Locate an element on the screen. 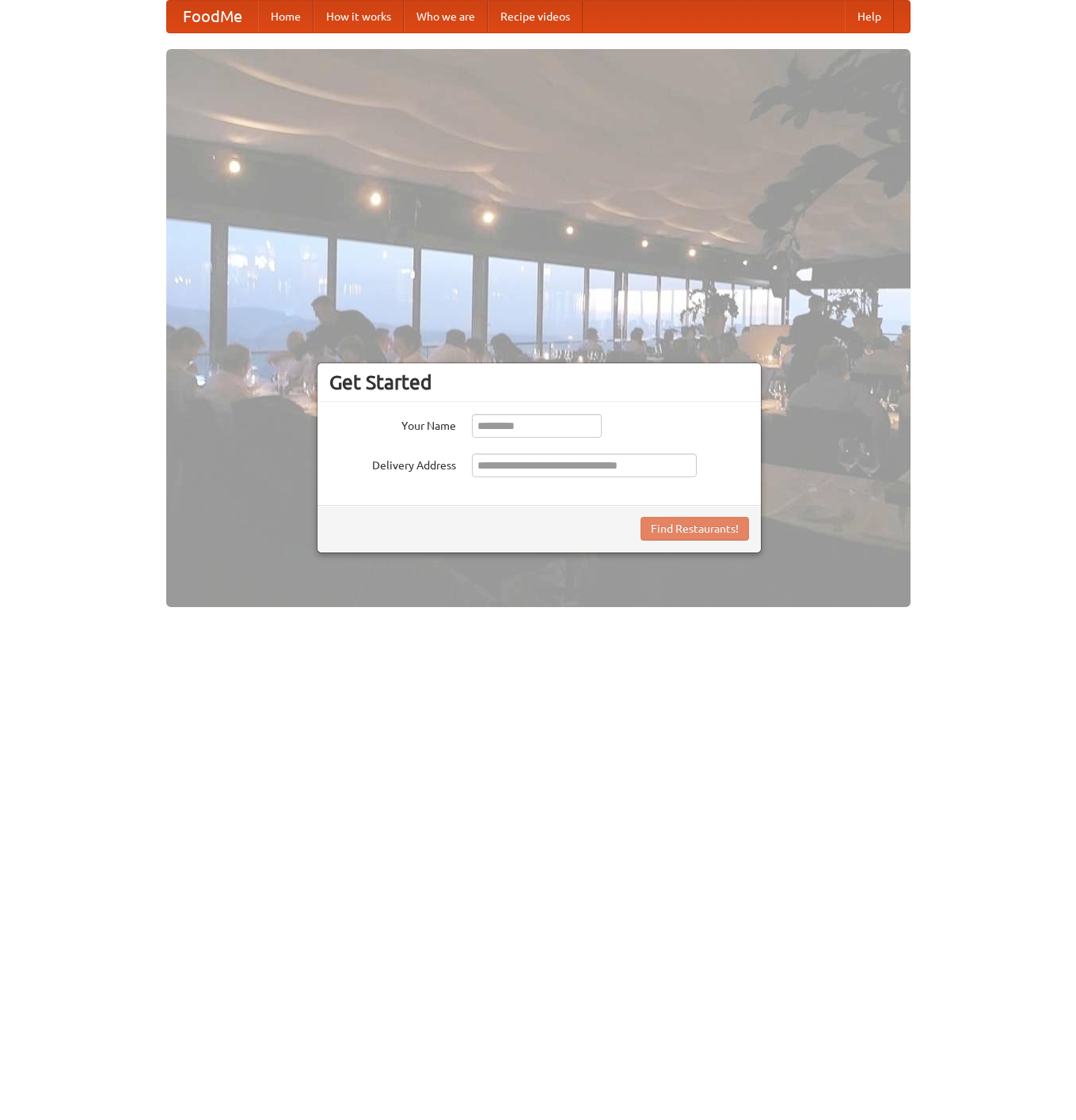 Image resolution: width=1076 pixels, height=1120 pixels. a: How it works is located at coordinates (359, 17).